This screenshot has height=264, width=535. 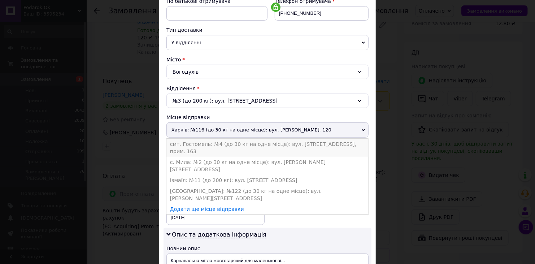 What do you see at coordinates (267, 60) in the screenshot?
I see `div: Місто` at bounding box center [267, 60].